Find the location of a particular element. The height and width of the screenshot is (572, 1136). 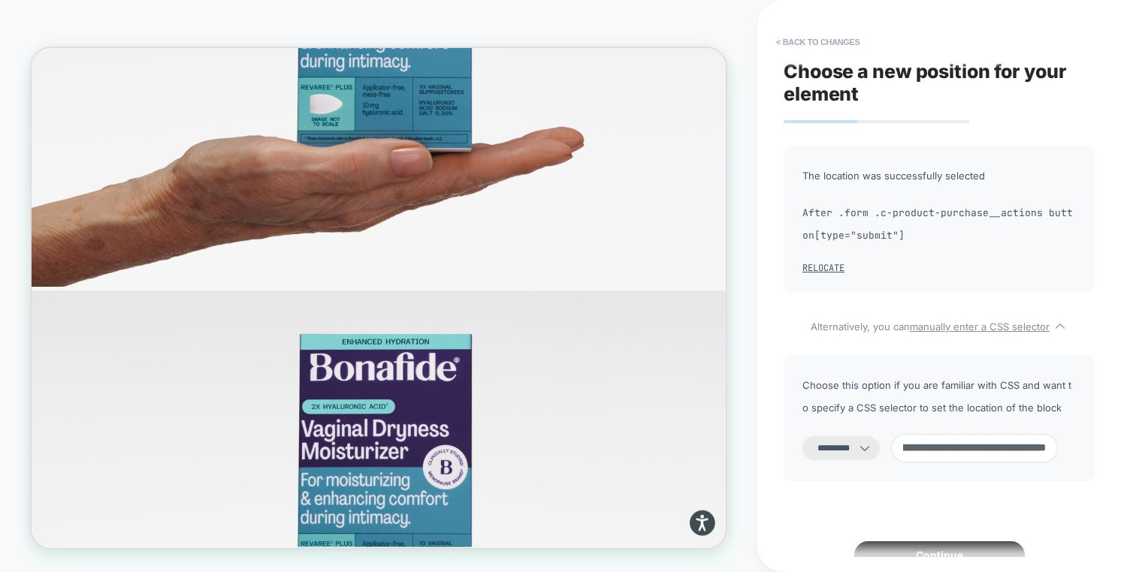

u: manually enter a CSS selector is located at coordinates (980, 327).